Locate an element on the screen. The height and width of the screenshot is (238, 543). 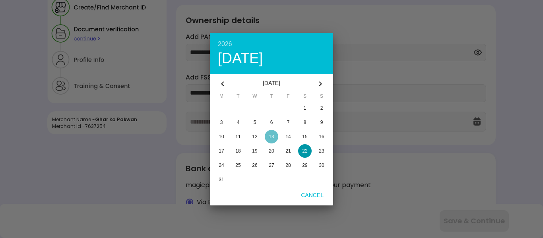
span: 11 is located at coordinates (238, 137).